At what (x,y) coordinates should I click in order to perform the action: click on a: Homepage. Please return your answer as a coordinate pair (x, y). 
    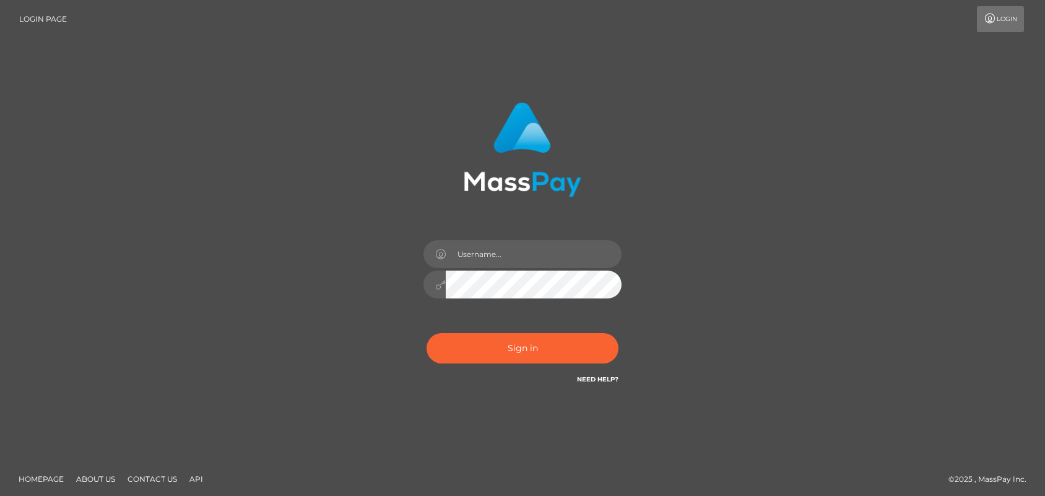
    Looking at the image, I should click on (41, 479).